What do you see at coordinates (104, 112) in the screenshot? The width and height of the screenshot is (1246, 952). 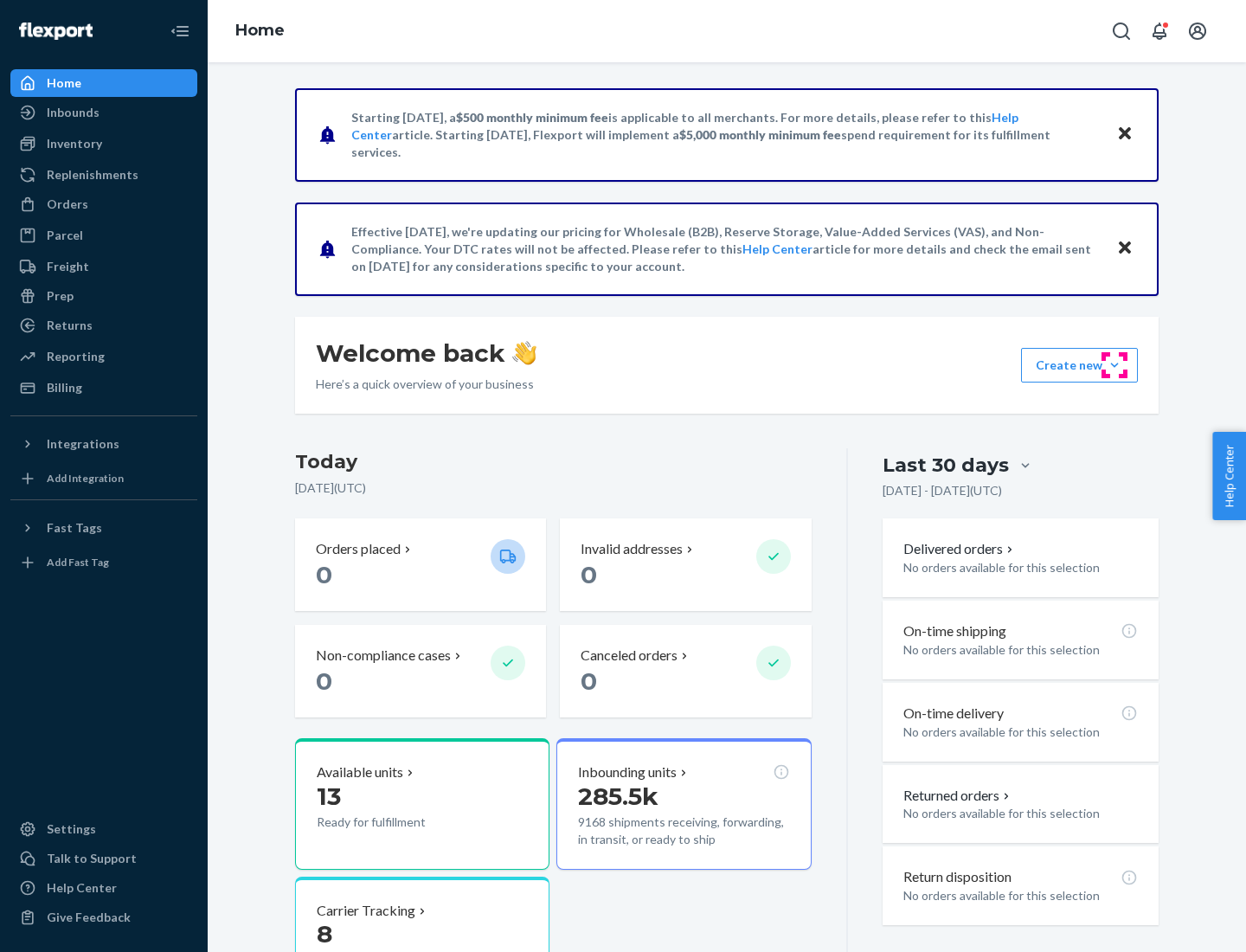 I see `a: Inbounds` at bounding box center [104, 112].